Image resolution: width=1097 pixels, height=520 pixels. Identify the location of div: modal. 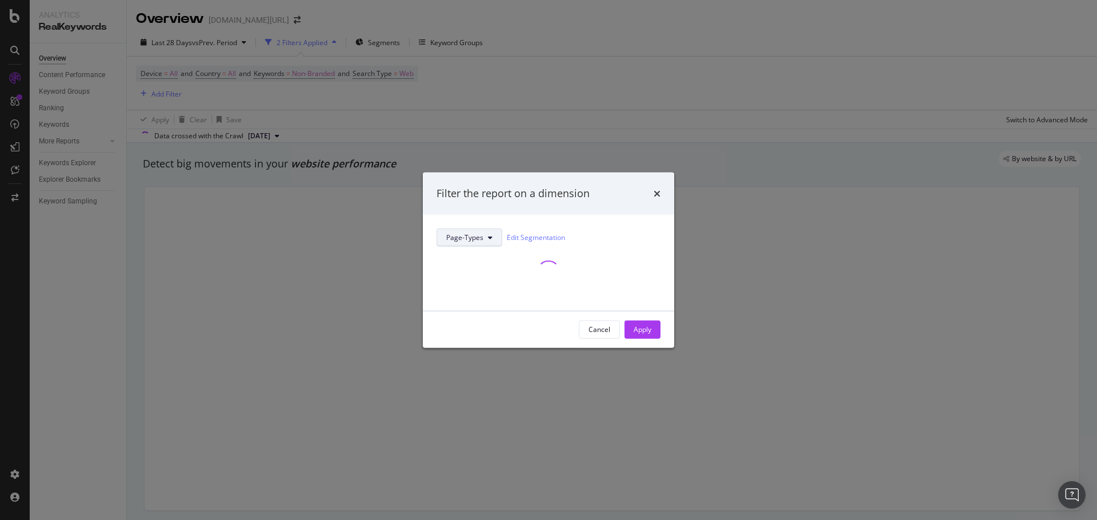
(549, 260).